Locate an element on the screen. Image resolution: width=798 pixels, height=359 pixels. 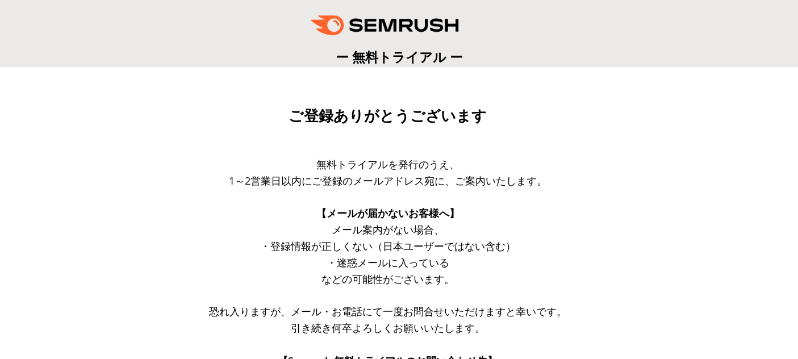
span: ご登録ありがとうございます is located at coordinates (388, 116).